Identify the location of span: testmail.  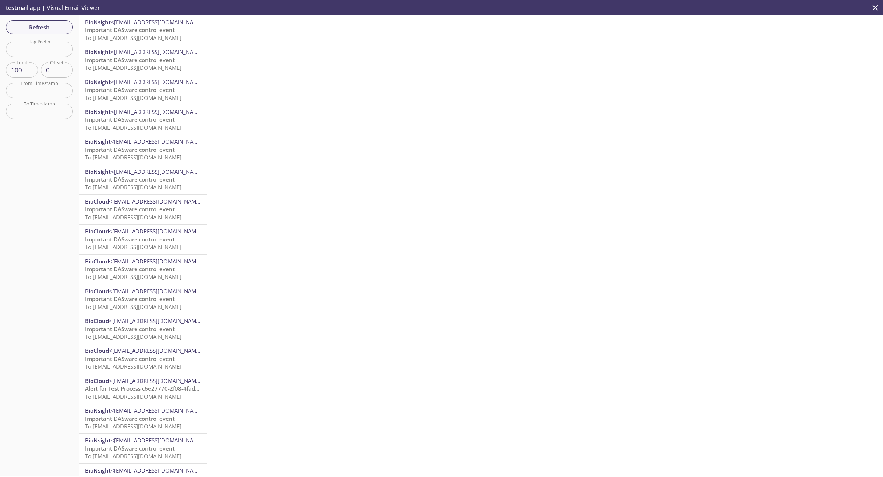
(17, 8).